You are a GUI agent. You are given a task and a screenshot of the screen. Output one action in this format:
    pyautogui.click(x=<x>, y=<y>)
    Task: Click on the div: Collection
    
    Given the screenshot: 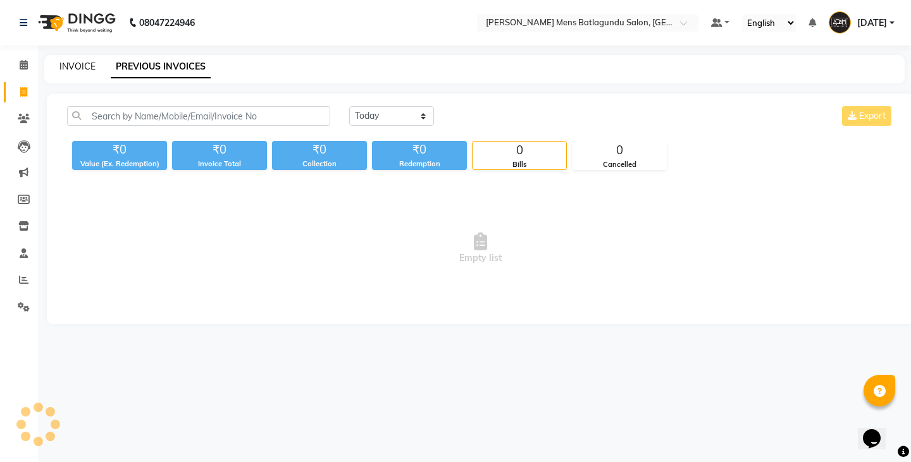 What is the action you would take?
    pyautogui.click(x=319, y=164)
    